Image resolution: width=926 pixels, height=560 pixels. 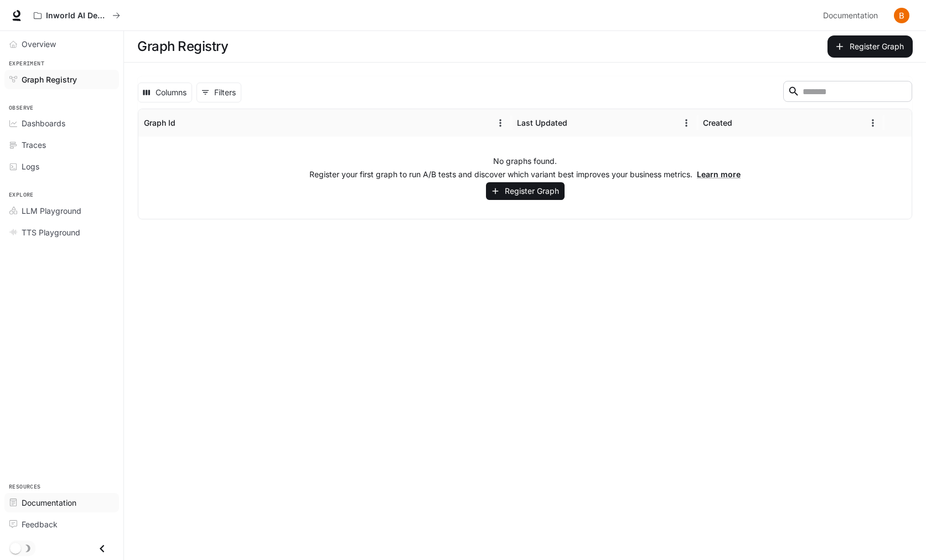 I want to click on a: Graph Registry, so click(x=61, y=79).